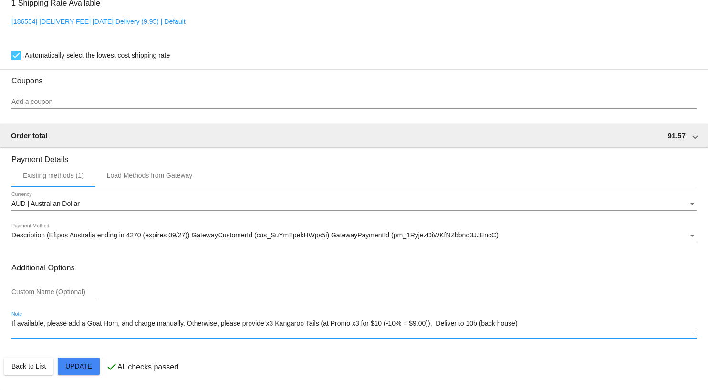  What do you see at coordinates (29, 366) in the screenshot?
I see `span: Back to List` at bounding box center [29, 366].